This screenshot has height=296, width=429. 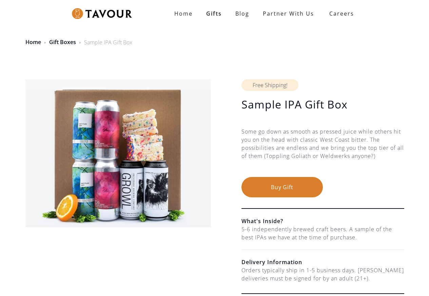 I want to click on h1: Sample IPA Gift Box, so click(x=323, y=105).